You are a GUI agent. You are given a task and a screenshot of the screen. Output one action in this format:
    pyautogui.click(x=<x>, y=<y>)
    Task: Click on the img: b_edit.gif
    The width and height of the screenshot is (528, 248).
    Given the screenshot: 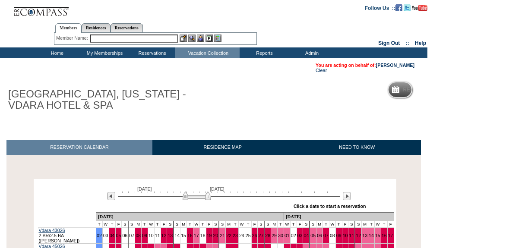 What is the action you would take?
    pyautogui.click(x=183, y=38)
    